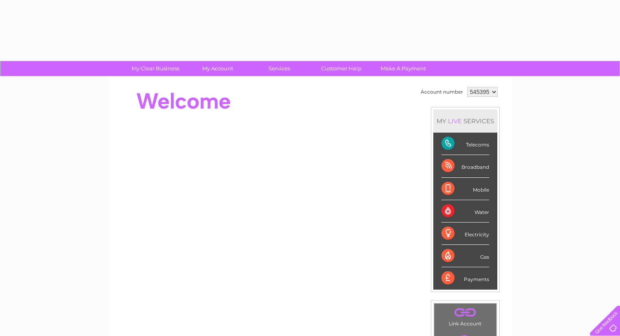 This screenshot has width=620, height=336. What do you see at coordinates (465, 256) in the screenshot?
I see `div: Gas` at bounding box center [465, 256].